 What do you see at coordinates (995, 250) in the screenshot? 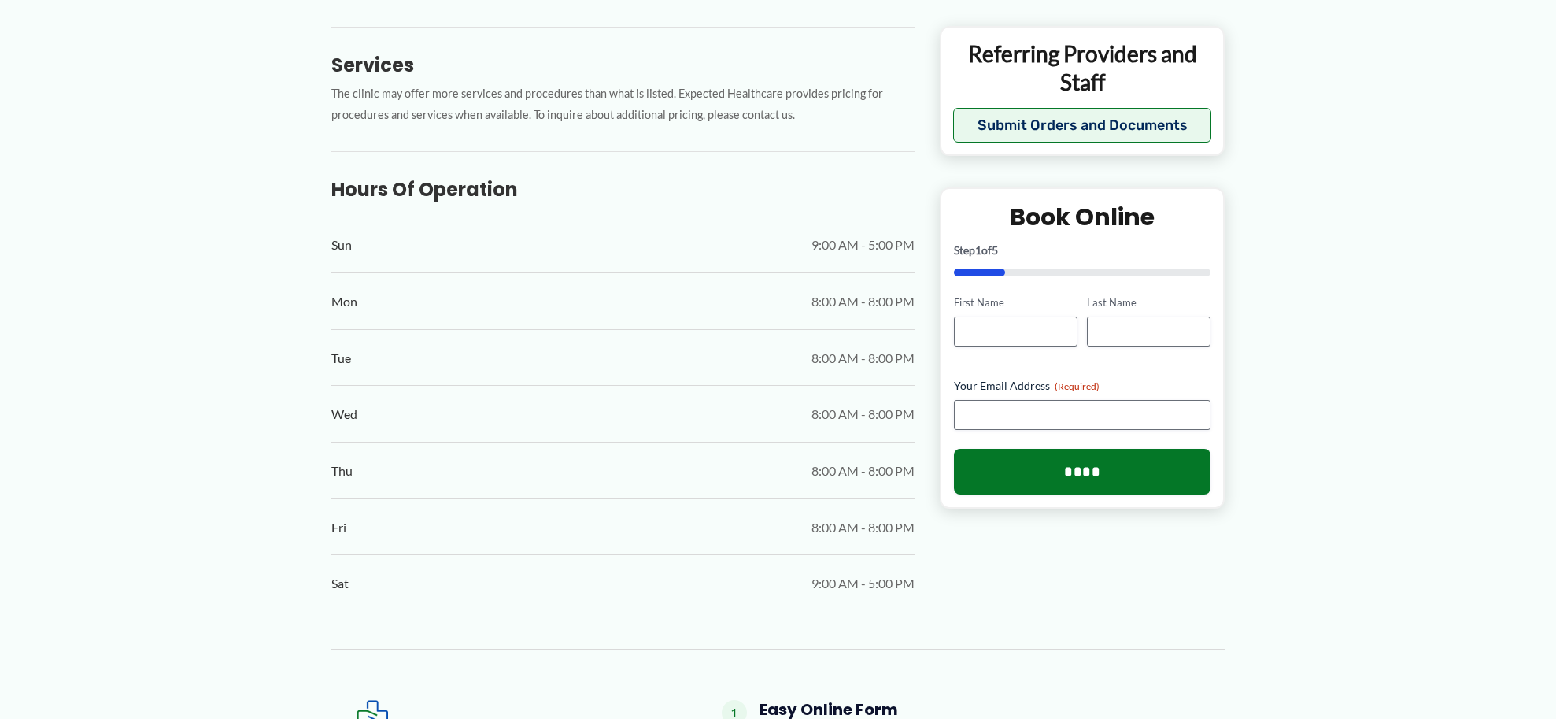
I see `span: 5` at bounding box center [995, 250].